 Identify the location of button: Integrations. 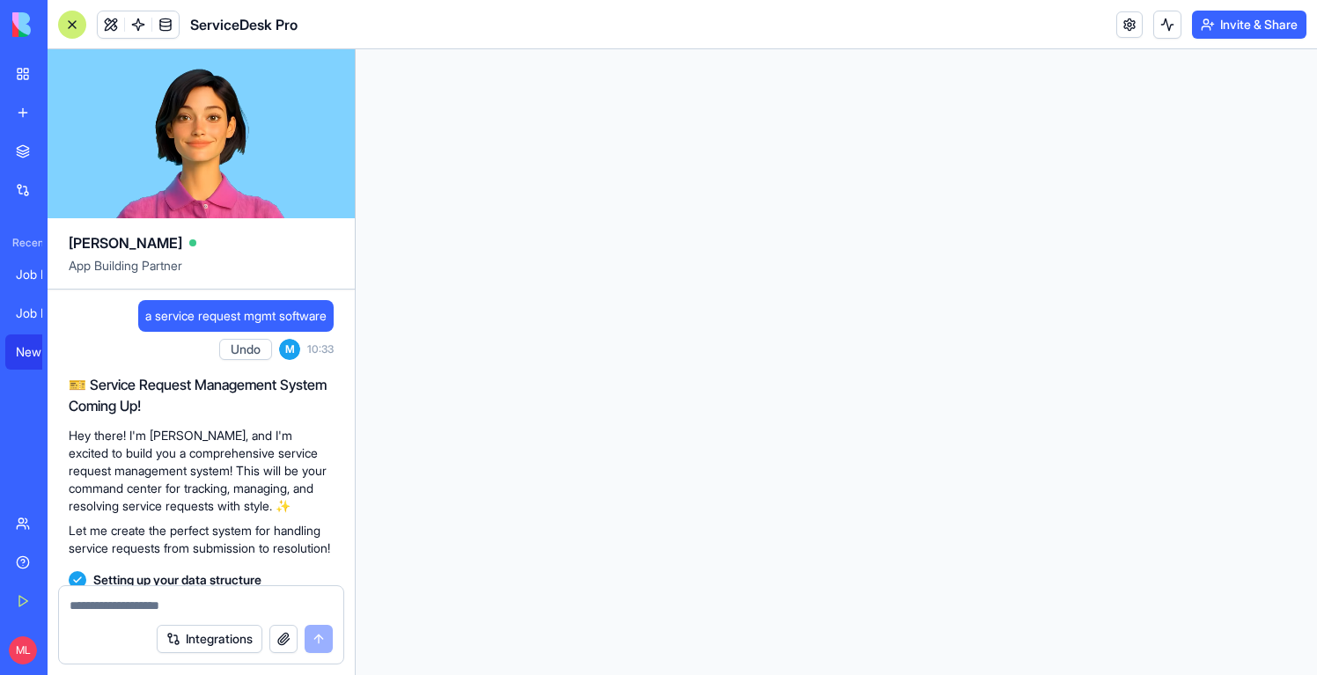
(210, 639).